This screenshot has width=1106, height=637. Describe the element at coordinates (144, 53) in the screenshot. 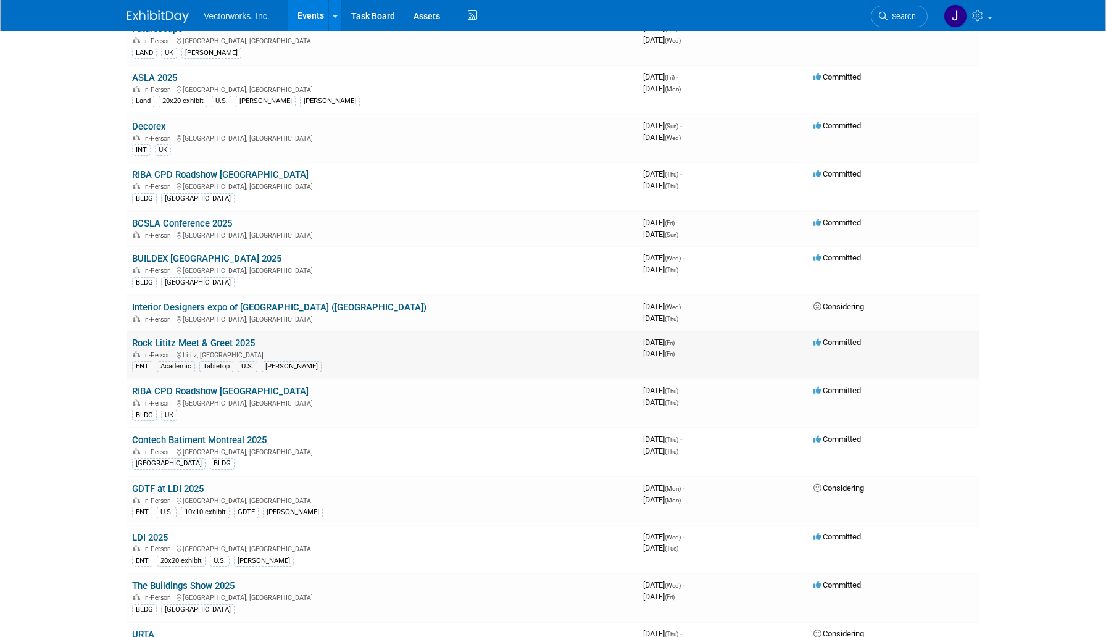

I see `div: LAND` at that location.